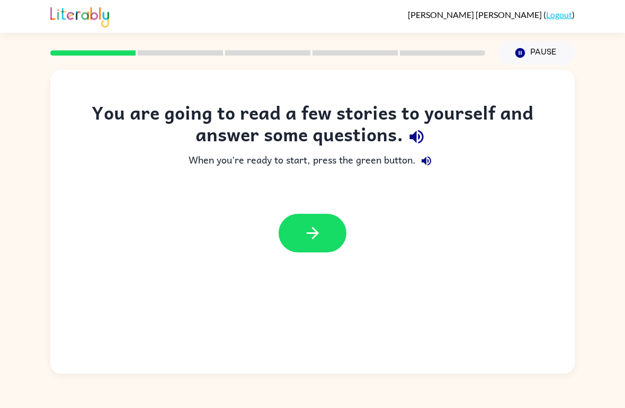 Image resolution: width=625 pixels, height=408 pixels. What do you see at coordinates (559, 14) in the screenshot?
I see `a: Logout` at bounding box center [559, 14].